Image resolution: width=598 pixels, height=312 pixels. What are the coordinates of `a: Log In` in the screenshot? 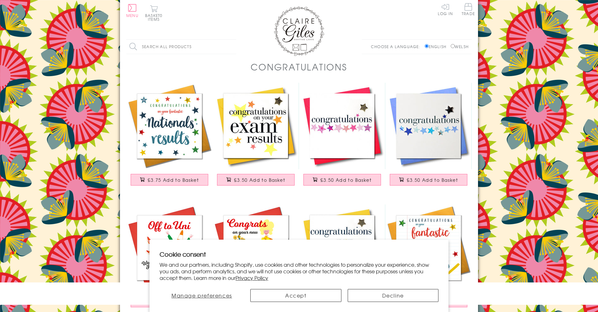 It's located at (445, 9).